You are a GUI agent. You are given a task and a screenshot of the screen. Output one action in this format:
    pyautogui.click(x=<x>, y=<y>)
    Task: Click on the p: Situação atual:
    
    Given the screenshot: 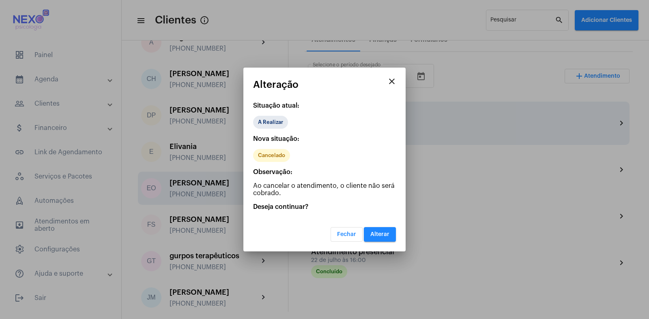 What is the action you would take?
    pyautogui.click(x=324, y=106)
    